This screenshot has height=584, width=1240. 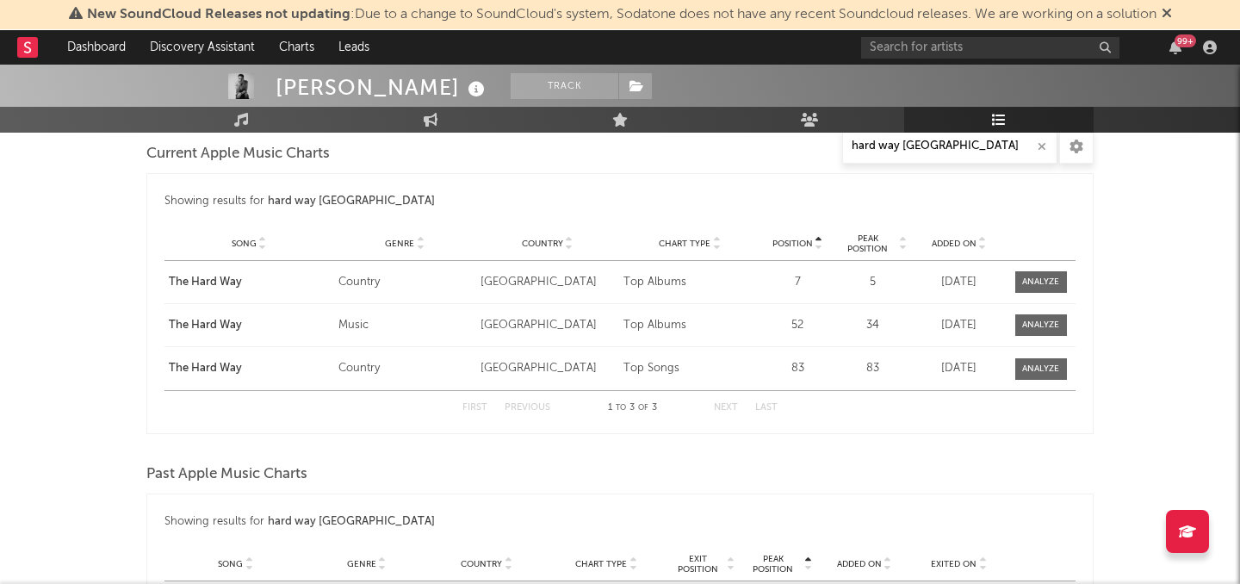 What do you see at coordinates (873, 282) in the screenshot?
I see `div: 5` at bounding box center [873, 282].